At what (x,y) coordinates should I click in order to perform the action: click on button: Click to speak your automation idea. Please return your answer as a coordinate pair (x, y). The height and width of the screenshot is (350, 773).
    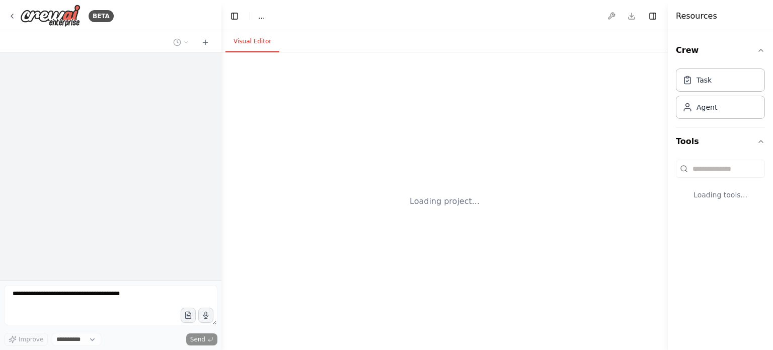
    Looking at the image, I should click on (206, 315).